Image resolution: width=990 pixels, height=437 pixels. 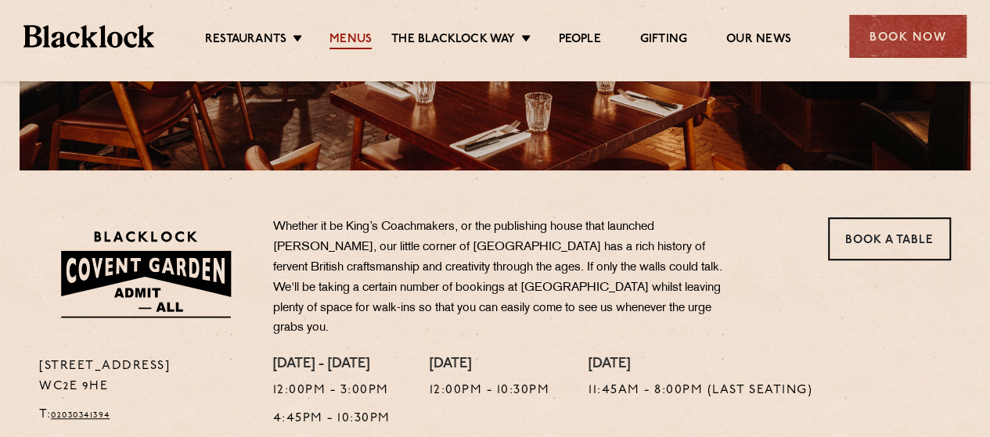 What do you see at coordinates (246, 41) in the screenshot?
I see `a: Restaurants` at bounding box center [246, 41].